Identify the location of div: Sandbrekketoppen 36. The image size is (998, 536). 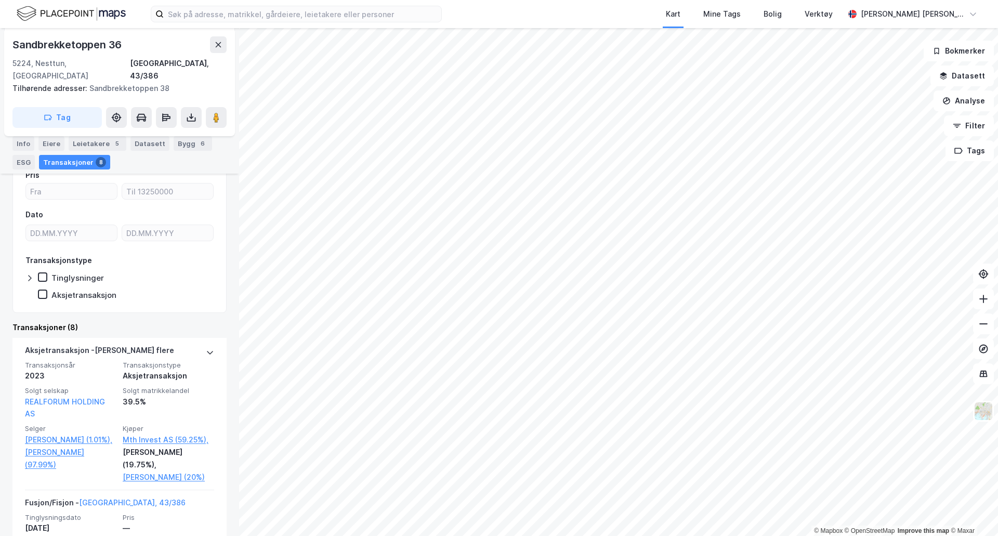
(68, 45).